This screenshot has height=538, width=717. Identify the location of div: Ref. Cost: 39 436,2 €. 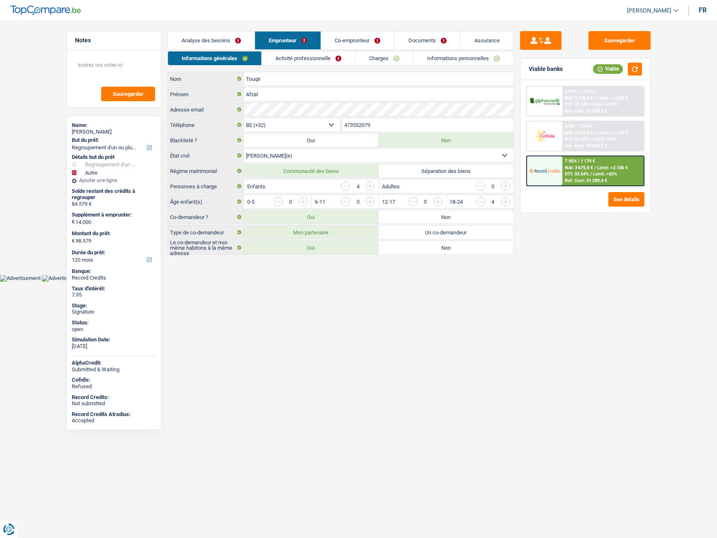
(586, 146).